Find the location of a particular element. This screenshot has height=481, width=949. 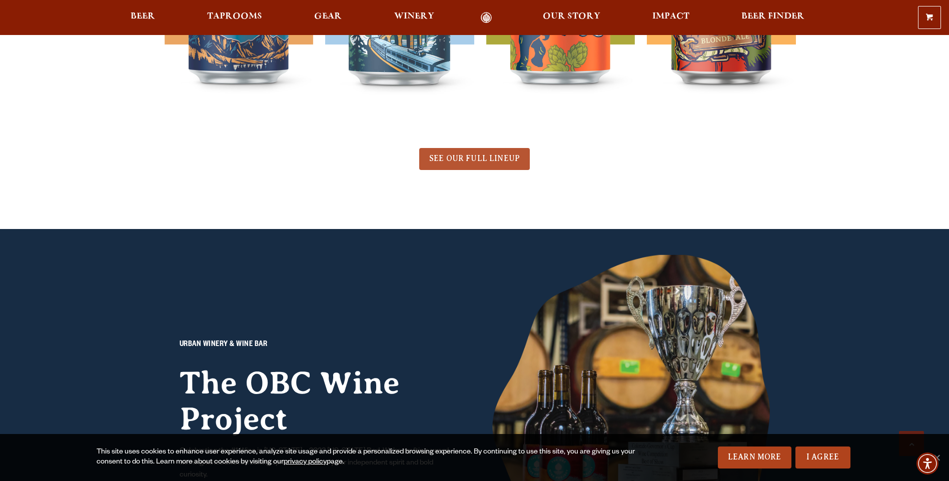

a: Our Story is located at coordinates (571, 18).